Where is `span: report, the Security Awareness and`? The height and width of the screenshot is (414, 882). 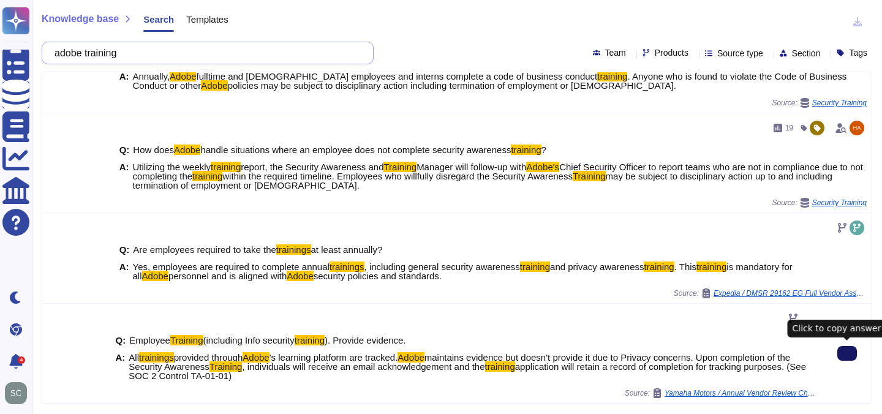
span: report, the Security Awareness and is located at coordinates (312, 167).